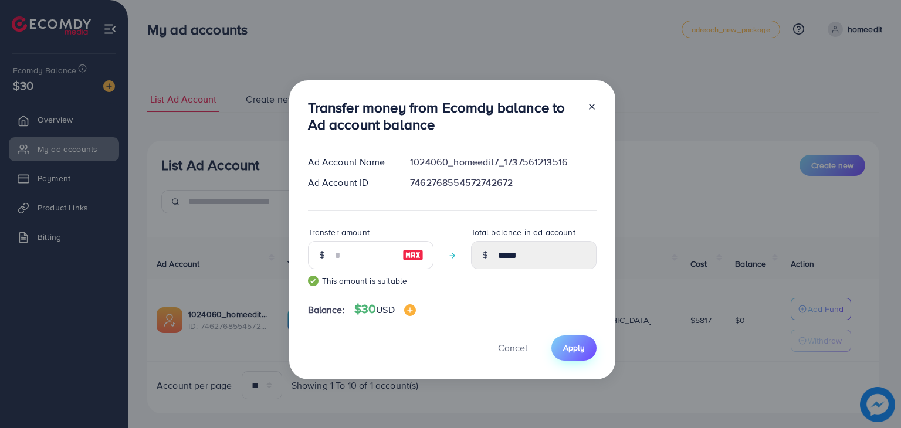 The image size is (901, 428). I want to click on span: USD, so click(385, 310).